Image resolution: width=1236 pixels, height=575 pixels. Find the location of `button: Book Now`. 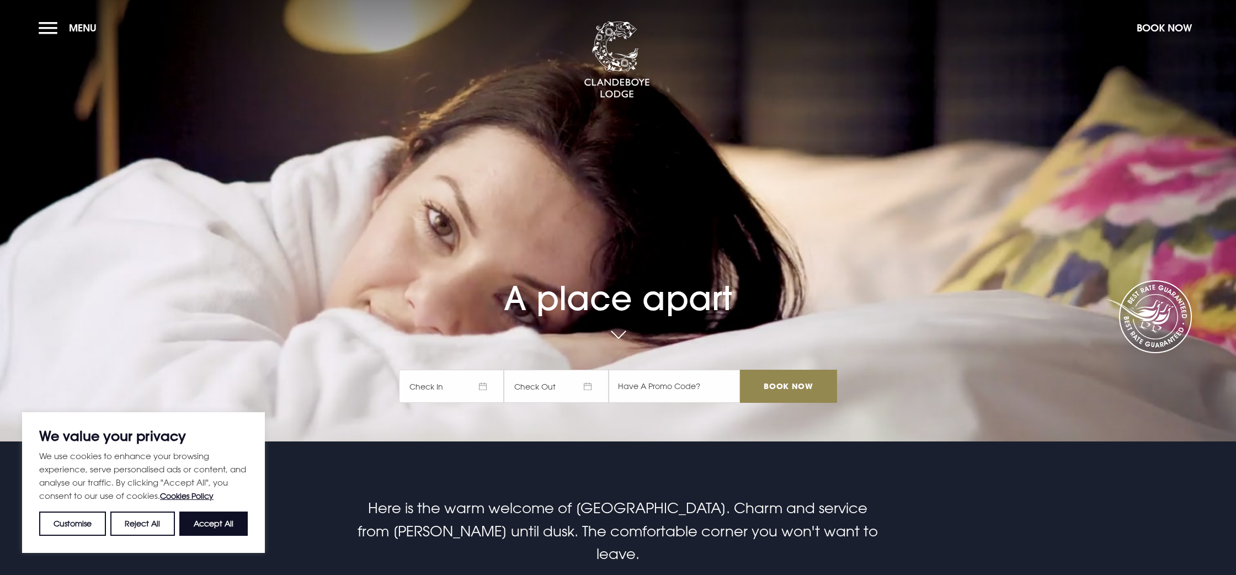

button: Book Now is located at coordinates (1164, 28).